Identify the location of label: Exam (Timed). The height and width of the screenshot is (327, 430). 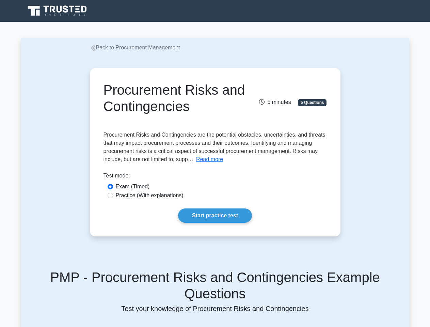
(133, 187).